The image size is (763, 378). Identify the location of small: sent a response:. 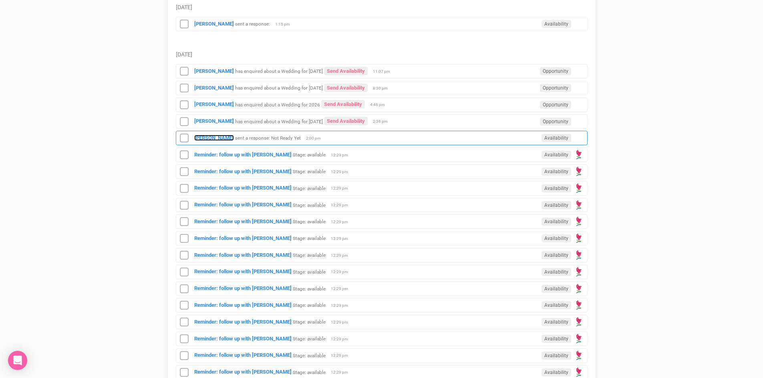
(252, 24).